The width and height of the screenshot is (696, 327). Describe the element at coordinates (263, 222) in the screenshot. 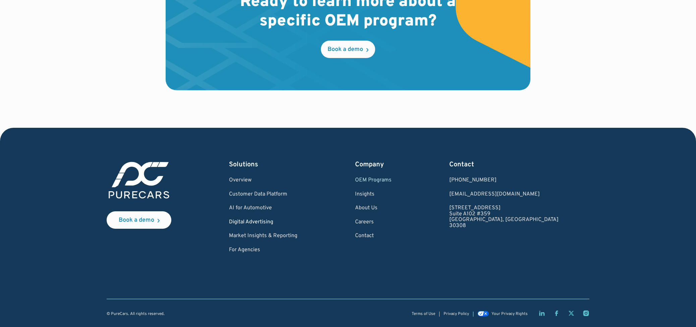

I see `a: Digital Advertising` at that location.